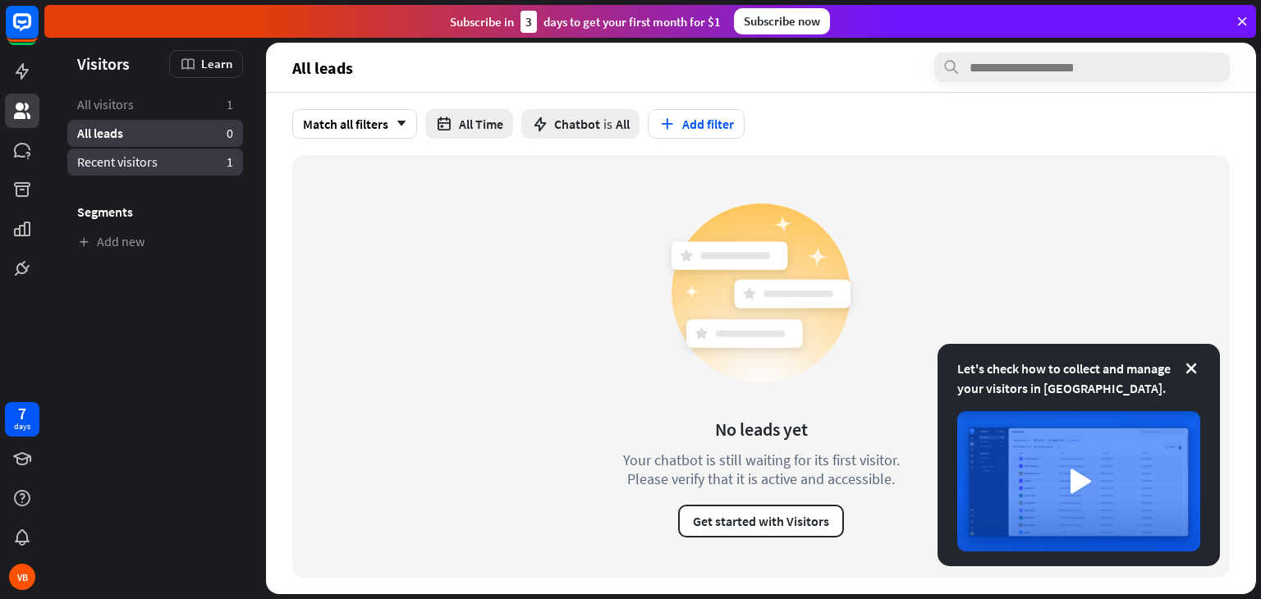 This screenshot has width=1261, height=599. Describe the element at coordinates (577, 124) in the screenshot. I see `span: Chatbot` at that location.